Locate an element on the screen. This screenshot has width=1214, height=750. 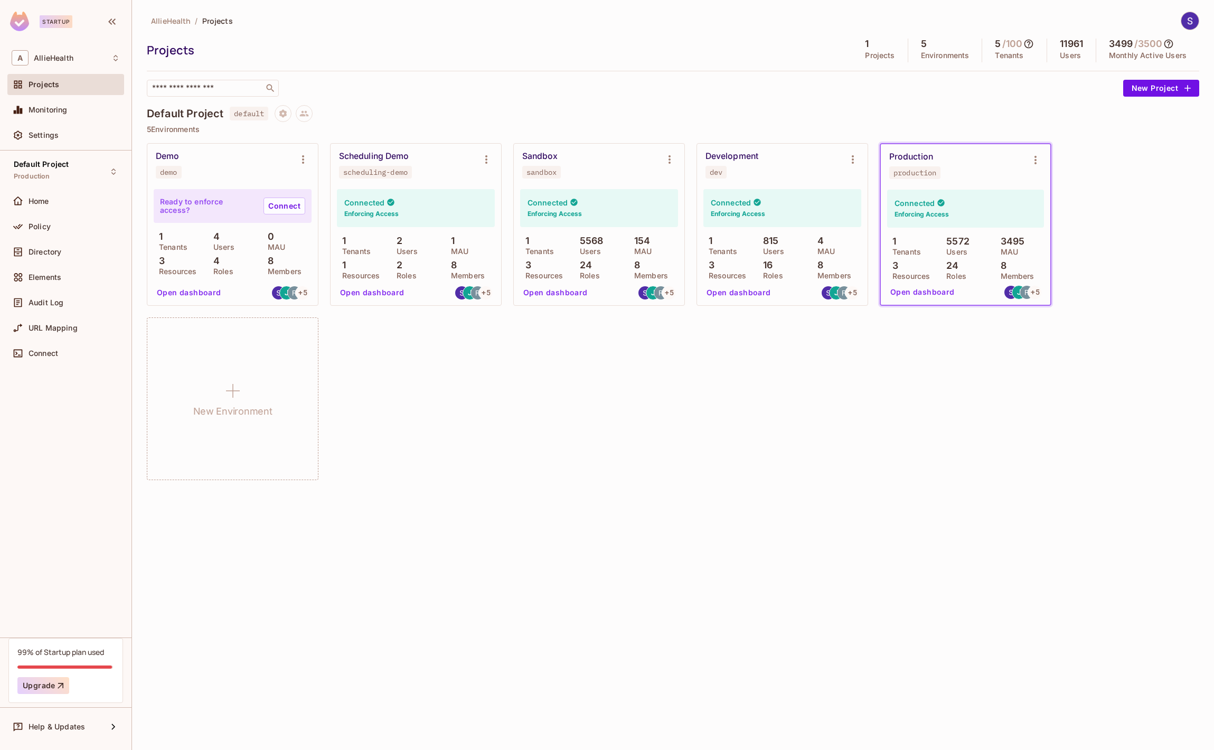
h4: Connected is located at coordinates (731, 202).